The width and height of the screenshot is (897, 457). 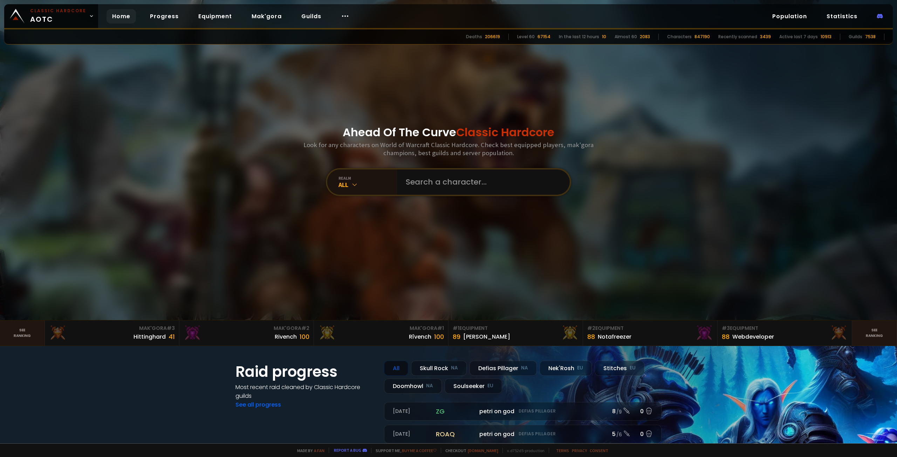 I want to click on div: Almost 60, so click(x=626, y=37).